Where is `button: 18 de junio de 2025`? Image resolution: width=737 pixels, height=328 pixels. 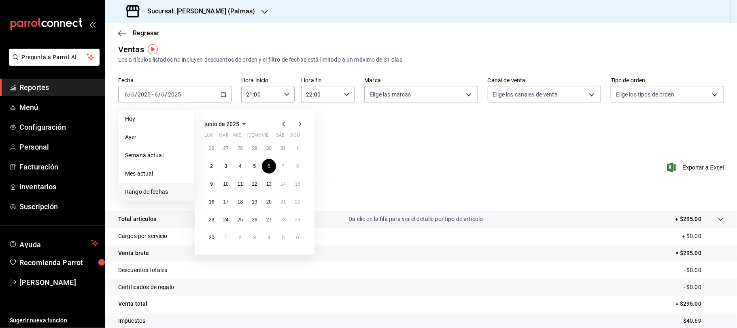
button: 18 de junio de 2025 is located at coordinates (240, 202).